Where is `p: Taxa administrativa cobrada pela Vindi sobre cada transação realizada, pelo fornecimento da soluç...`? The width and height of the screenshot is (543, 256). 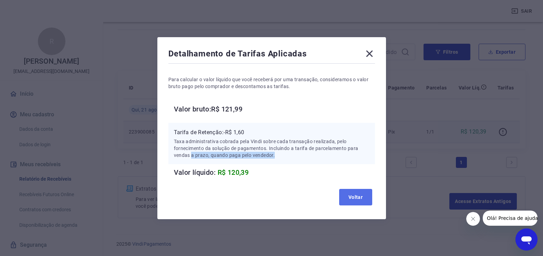
p: Taxa administrativa cobrada pela Vindi sobre cada transação realizada, pelo fornecimento da soluç... is located at coordinates (272, 148).